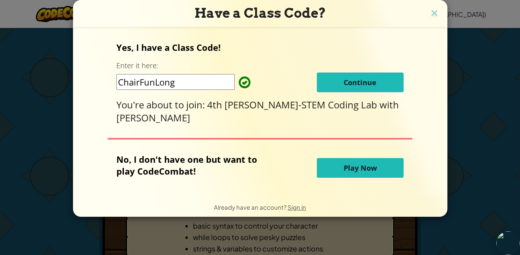  Describe the element at coordinates (508, 243) in the screenshot. I see `img: bubble.svg` at that location.